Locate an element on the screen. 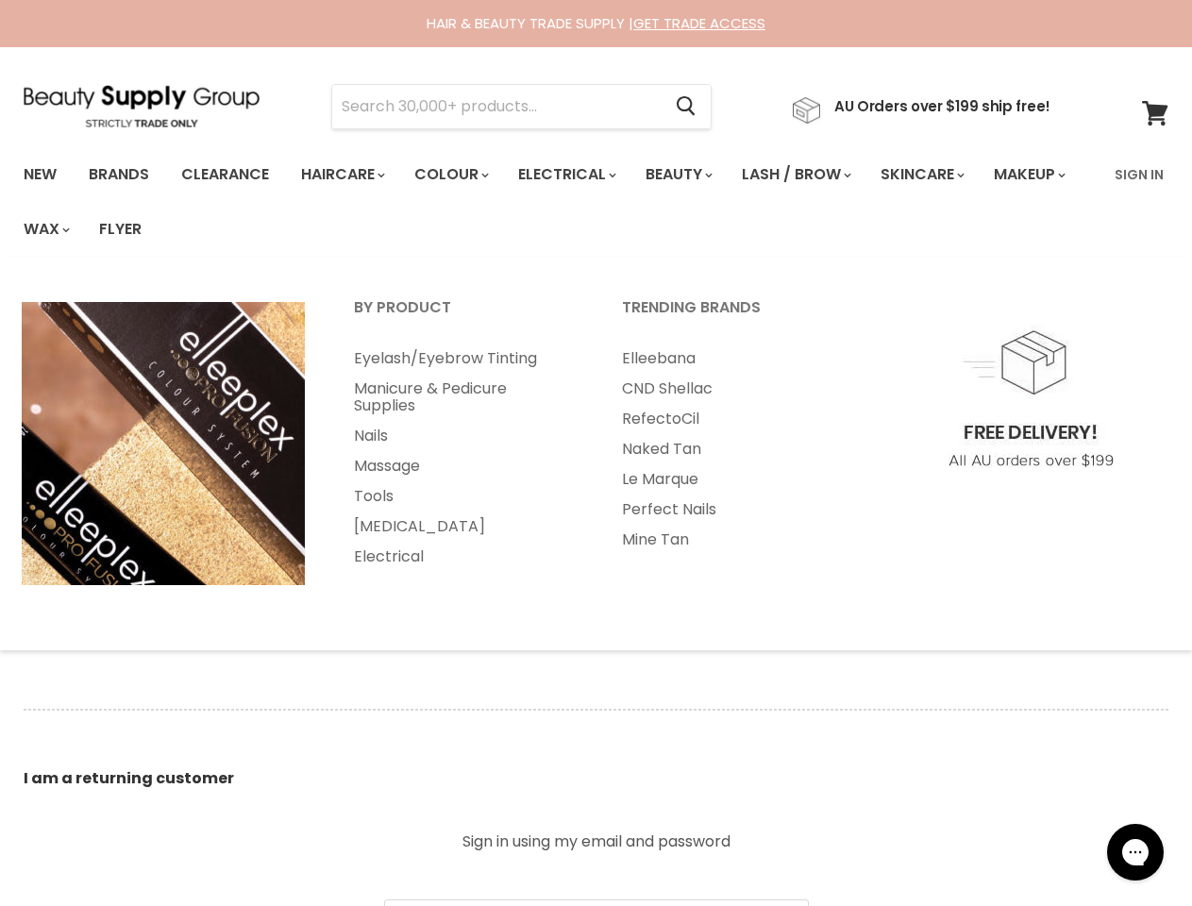 The height and width of the screenshot is (906, 1192). a: Eyelash/Eyebrow Tinting is located at coordinates (463, 359).